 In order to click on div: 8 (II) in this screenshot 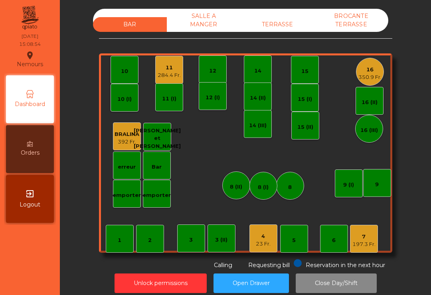, I will do `click(236, 187)`.